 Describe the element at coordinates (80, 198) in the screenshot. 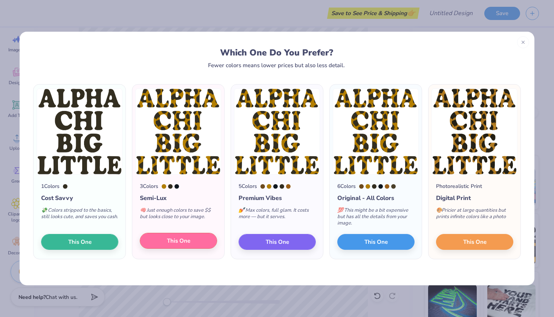

I see `div: Cost Savvy` at that location.